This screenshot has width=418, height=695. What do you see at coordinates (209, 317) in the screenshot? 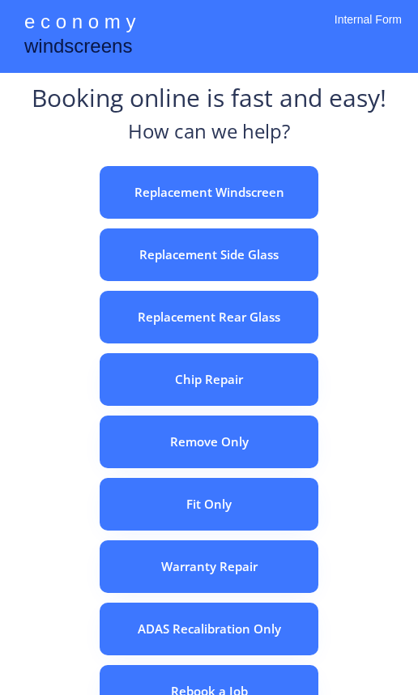
I see `button: Replacement Rear Glass` at bounding box center [209, 317].